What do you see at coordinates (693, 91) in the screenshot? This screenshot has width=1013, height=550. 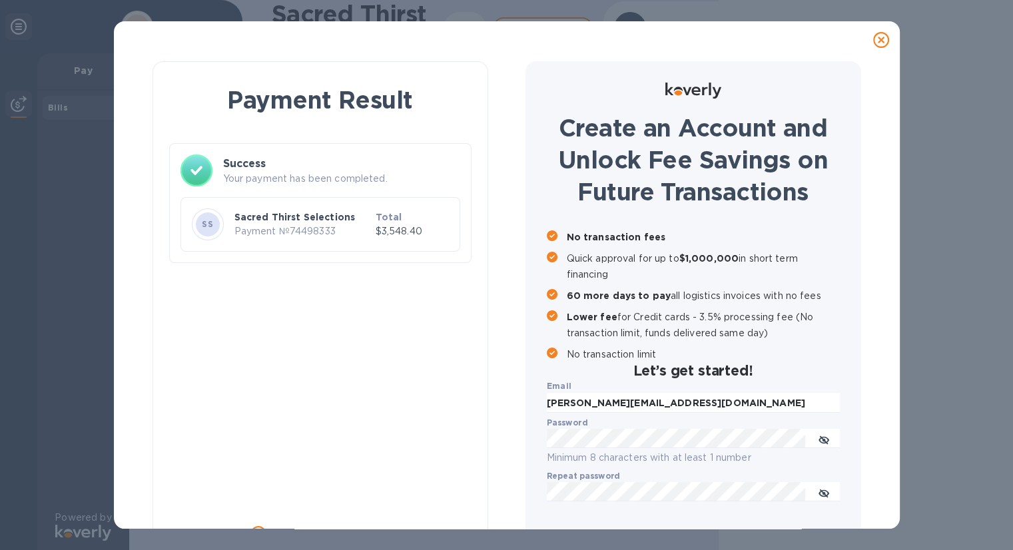 I see `img: Logo` at bounding box center [693, 91].